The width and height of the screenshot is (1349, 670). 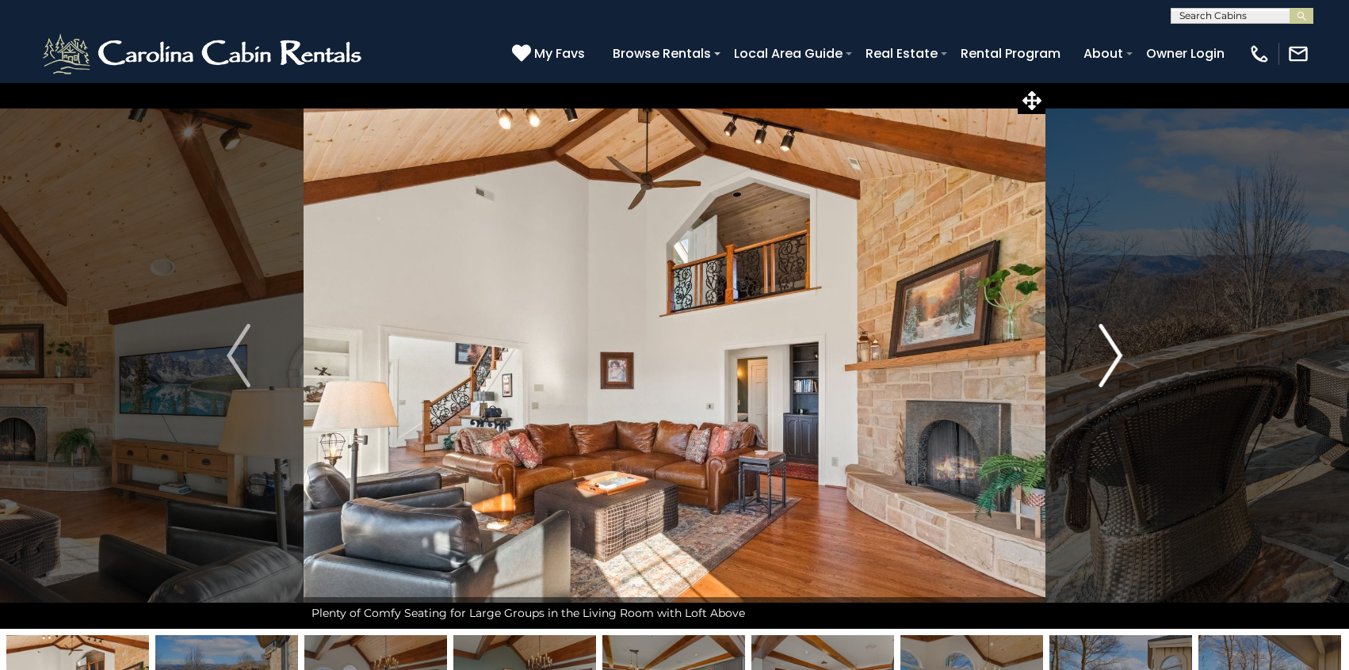 I want to click on a: Owner Login, so click(x=1185, y=53).